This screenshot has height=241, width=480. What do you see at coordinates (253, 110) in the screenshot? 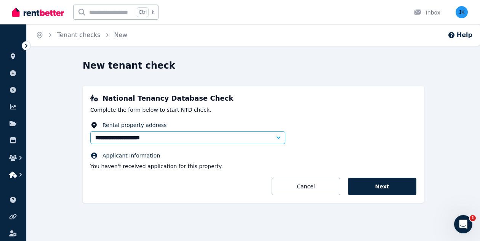
I see `p: Complete the form below to start NTD check.` at bounding box center [253, 110].